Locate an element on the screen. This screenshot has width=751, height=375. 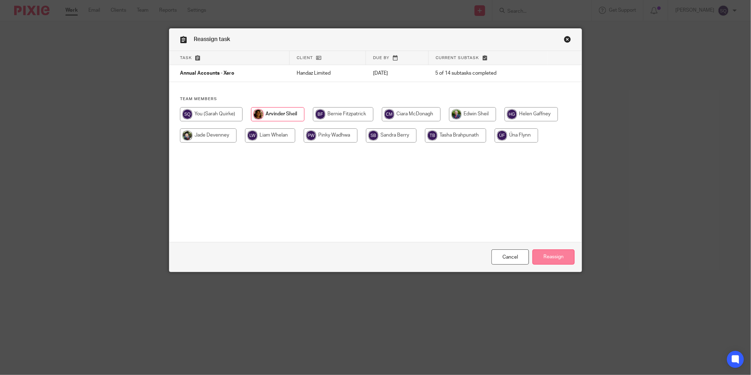
span: Current subtask is located at coordinates (457, 58).